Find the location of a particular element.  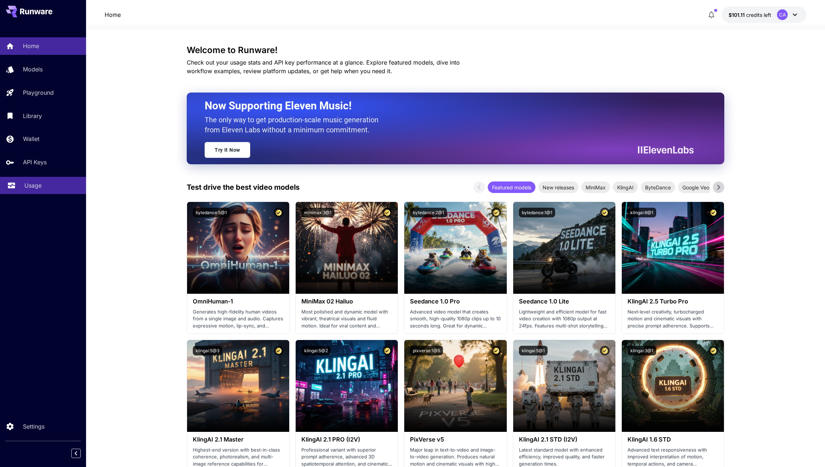

button: bytedance:1@1 is located at coordinates (537, 212).